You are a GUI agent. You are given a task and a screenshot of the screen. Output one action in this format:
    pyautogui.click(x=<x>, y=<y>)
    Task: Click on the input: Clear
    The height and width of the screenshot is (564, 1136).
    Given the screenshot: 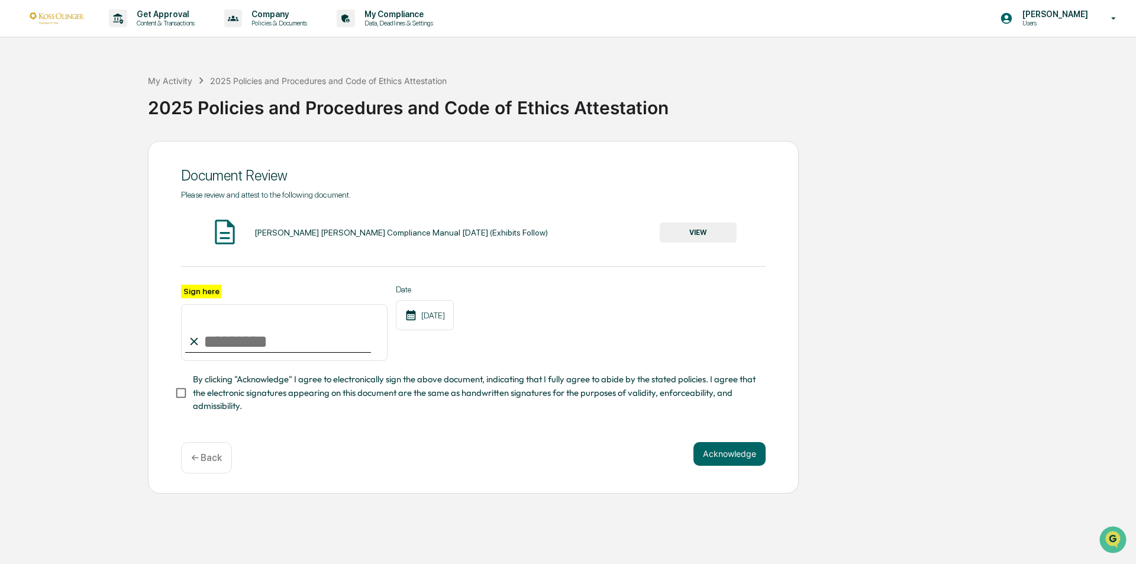 What is the action you would take?
    pyautogui.click(x=113, y=60)
    